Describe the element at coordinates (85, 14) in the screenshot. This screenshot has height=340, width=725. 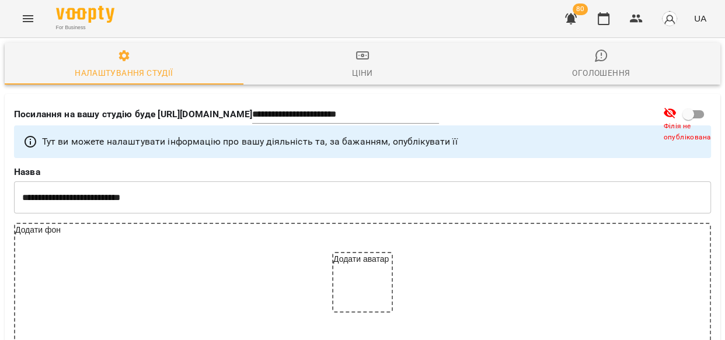
I see `img: Voopty Logo` at that location.